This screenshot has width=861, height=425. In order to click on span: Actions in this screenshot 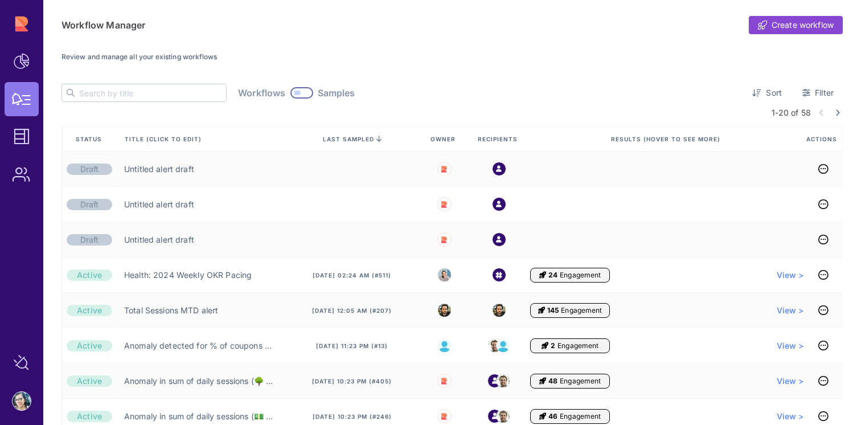, I will do `click(823, 139)`.